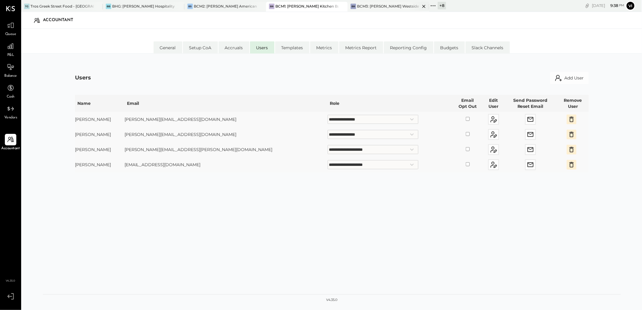 This screenshot has height=310, width=642. I want to click on div: copy link, so click(587, 5).